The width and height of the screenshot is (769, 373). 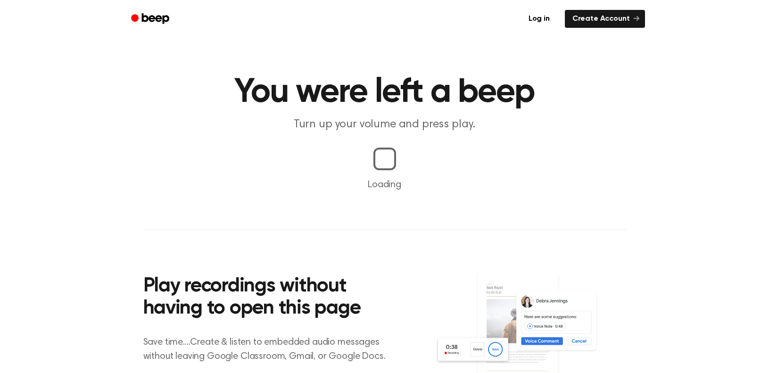 What do you see at coordinates (151, 19) in the screenshot?
I see `a: Beep` at bounding box center [151, 19].